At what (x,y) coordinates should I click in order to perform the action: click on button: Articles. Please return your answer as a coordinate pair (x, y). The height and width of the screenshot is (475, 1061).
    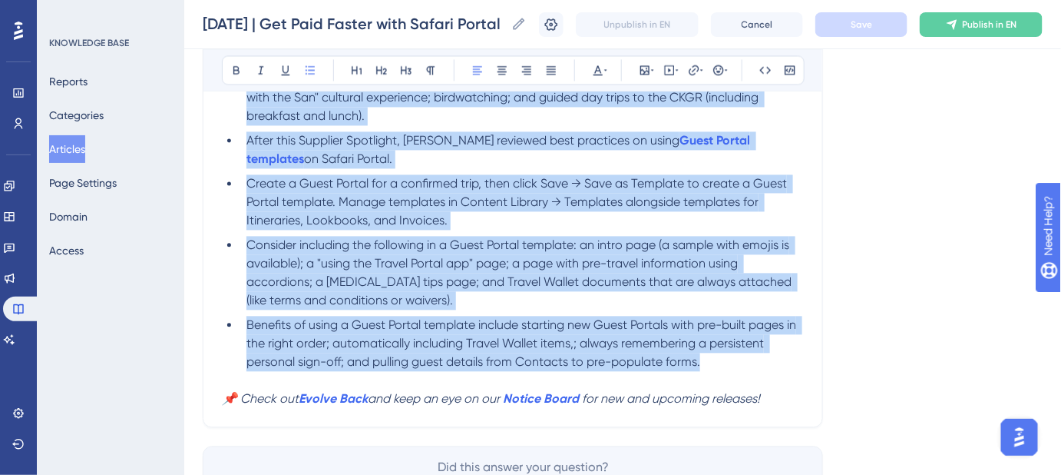
    Looking at the image, I should click on (67, 149).